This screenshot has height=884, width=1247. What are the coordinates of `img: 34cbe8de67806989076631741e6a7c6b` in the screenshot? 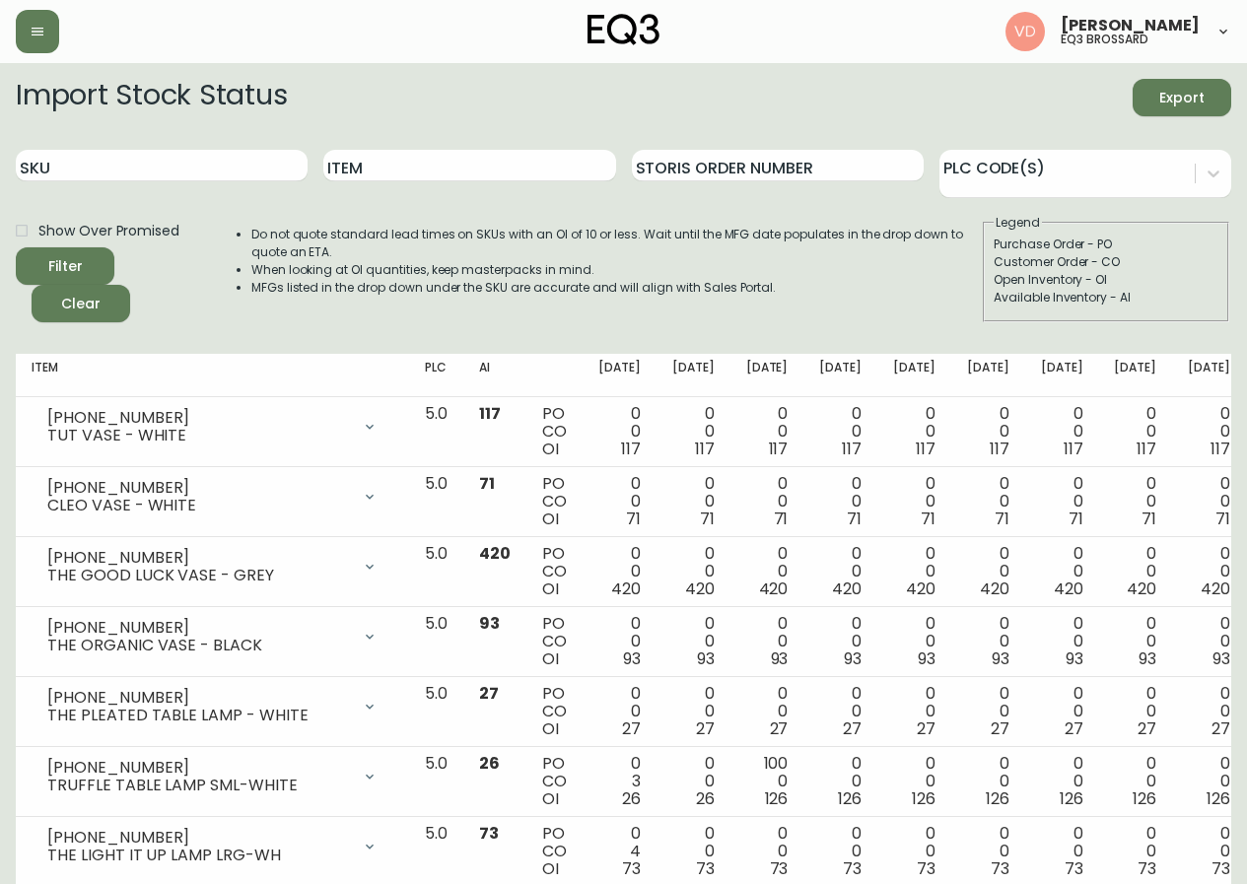 It's located at (1025, 32).